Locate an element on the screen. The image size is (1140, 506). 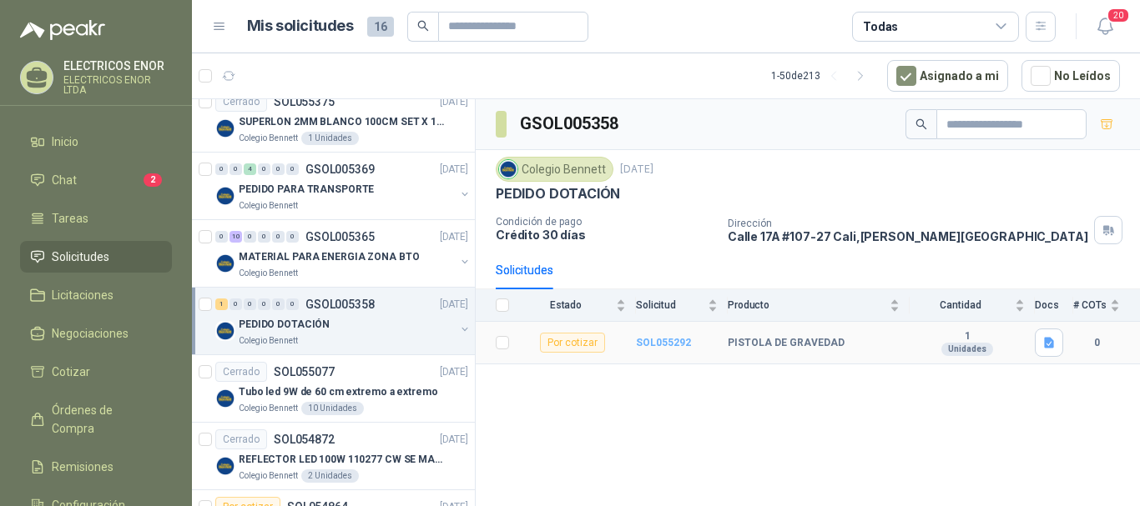
span: Tareas is located at coordinates (70, 219).